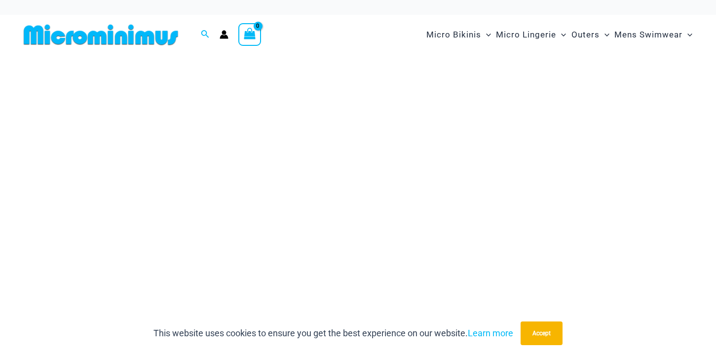 This screenshot has width=716, height=355. What do you see at coordinates (333, 334) in the screenshot?
I see `p: This website uses cookies to ensure you get the best experience on our website.` at bounding box center [333, 334].